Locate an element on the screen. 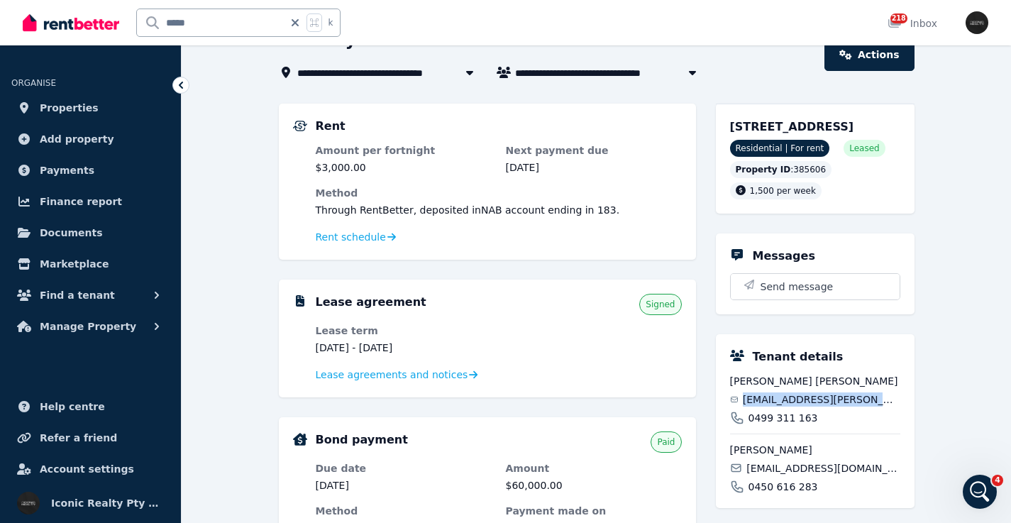 The width and height of the screenshot is (1011, 523). h5: Lease agreement is located at coordinates (371, 302).